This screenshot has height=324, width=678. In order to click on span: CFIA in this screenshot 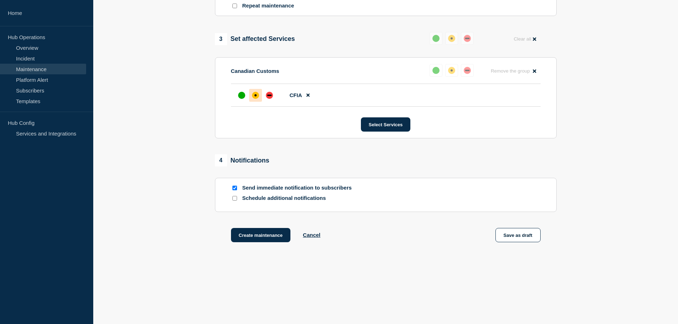, I will do `click(296, 95)`.